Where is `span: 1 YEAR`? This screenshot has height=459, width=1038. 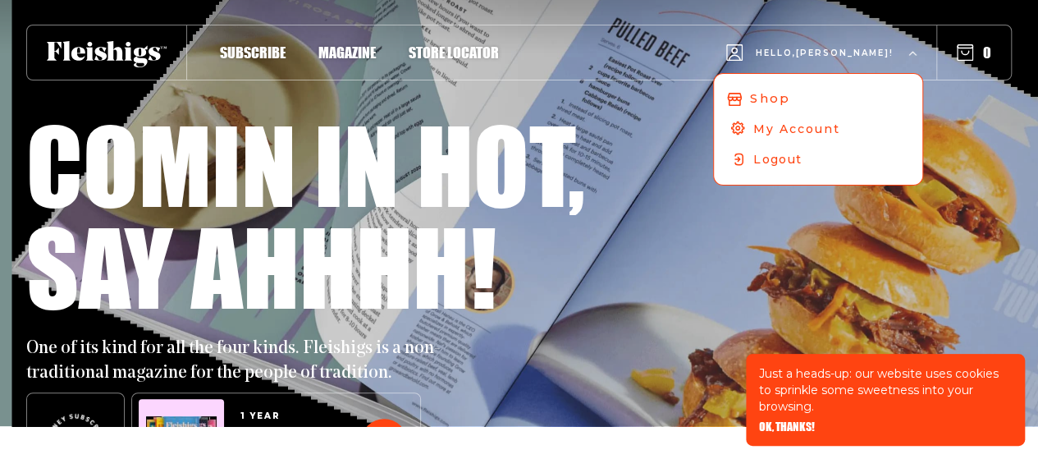
span: 1 YEAR is located at coordinates (281, 416).